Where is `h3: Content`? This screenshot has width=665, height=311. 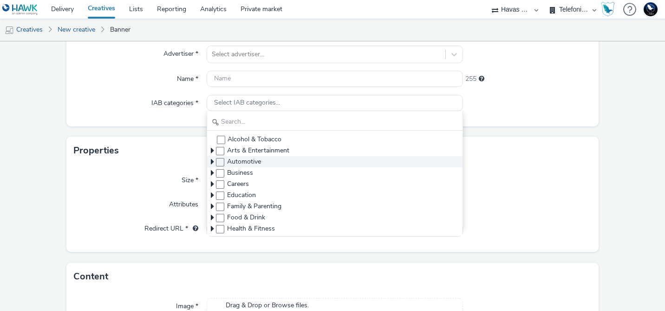 h3: Content is located at coordinates (91, 276).